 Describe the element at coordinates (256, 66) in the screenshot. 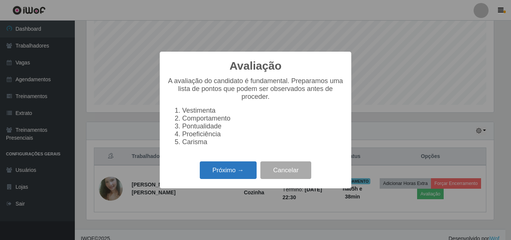

I see `h2: Avaliação` at that location.